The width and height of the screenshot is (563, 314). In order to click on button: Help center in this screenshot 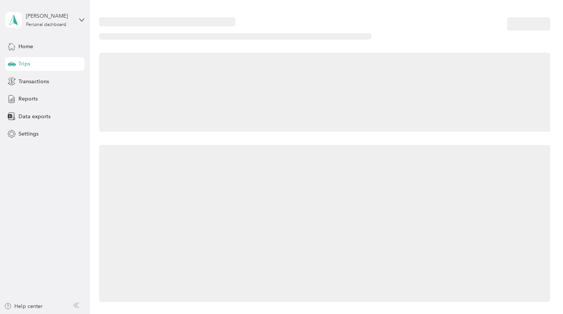, I will do `click(23, 307)`.